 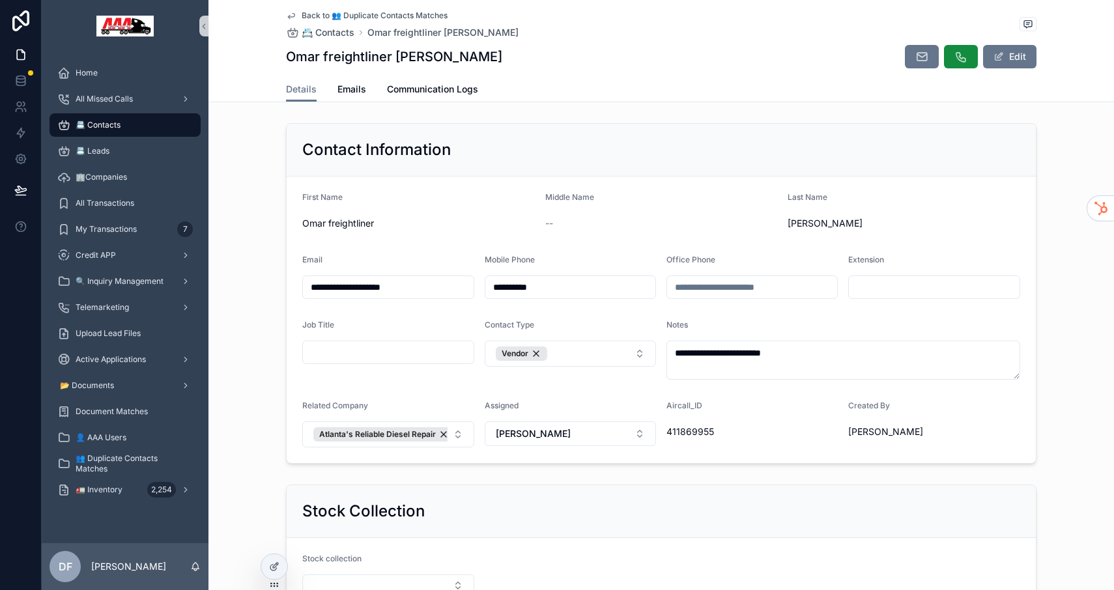 What do you see at coordinates (125, 229) in the screenshot?
I see `a: My Transactions7` at bounding box center [125, 229].